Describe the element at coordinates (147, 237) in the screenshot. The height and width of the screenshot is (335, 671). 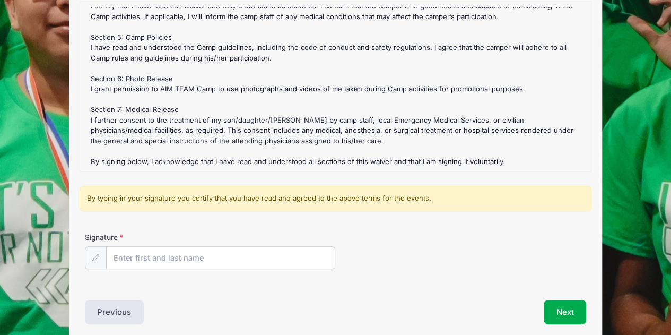
I see `label: Signature` at that location.